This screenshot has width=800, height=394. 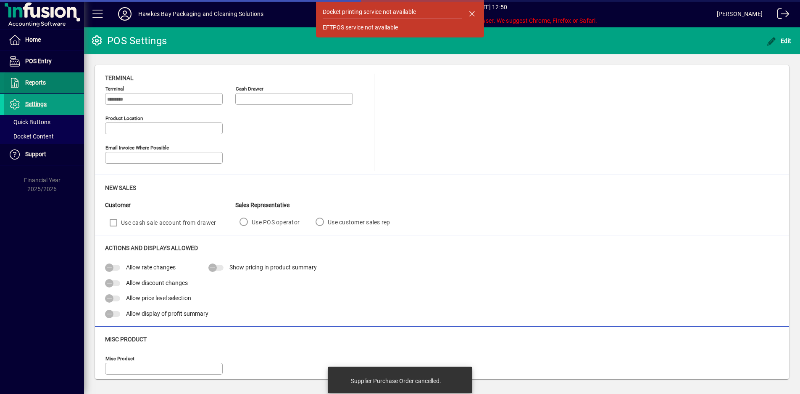 I want to click on a: Home, so click(x=44, y=40).